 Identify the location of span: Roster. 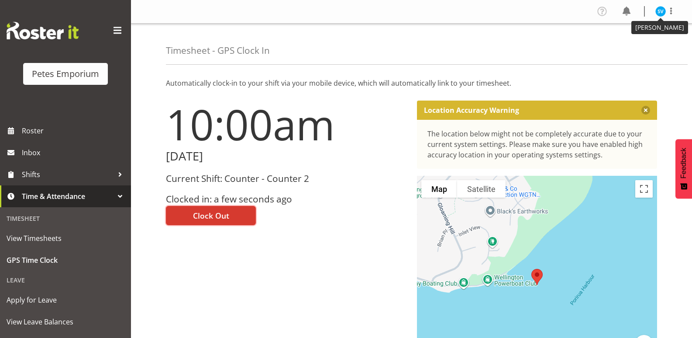
(74, 131).